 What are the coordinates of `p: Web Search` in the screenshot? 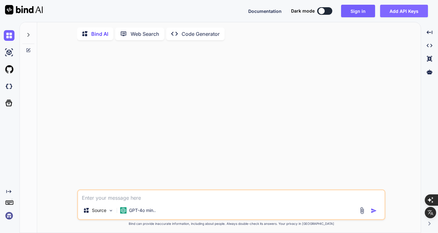 It's located at (145, 34).